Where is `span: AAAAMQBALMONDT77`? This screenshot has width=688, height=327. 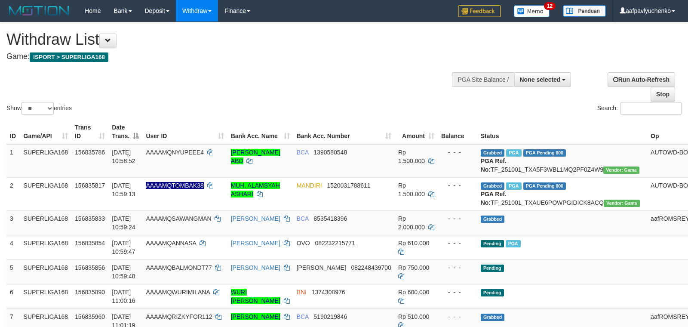
span: AAAAMQBALMONDT77 is located at coordinates (179, 268).